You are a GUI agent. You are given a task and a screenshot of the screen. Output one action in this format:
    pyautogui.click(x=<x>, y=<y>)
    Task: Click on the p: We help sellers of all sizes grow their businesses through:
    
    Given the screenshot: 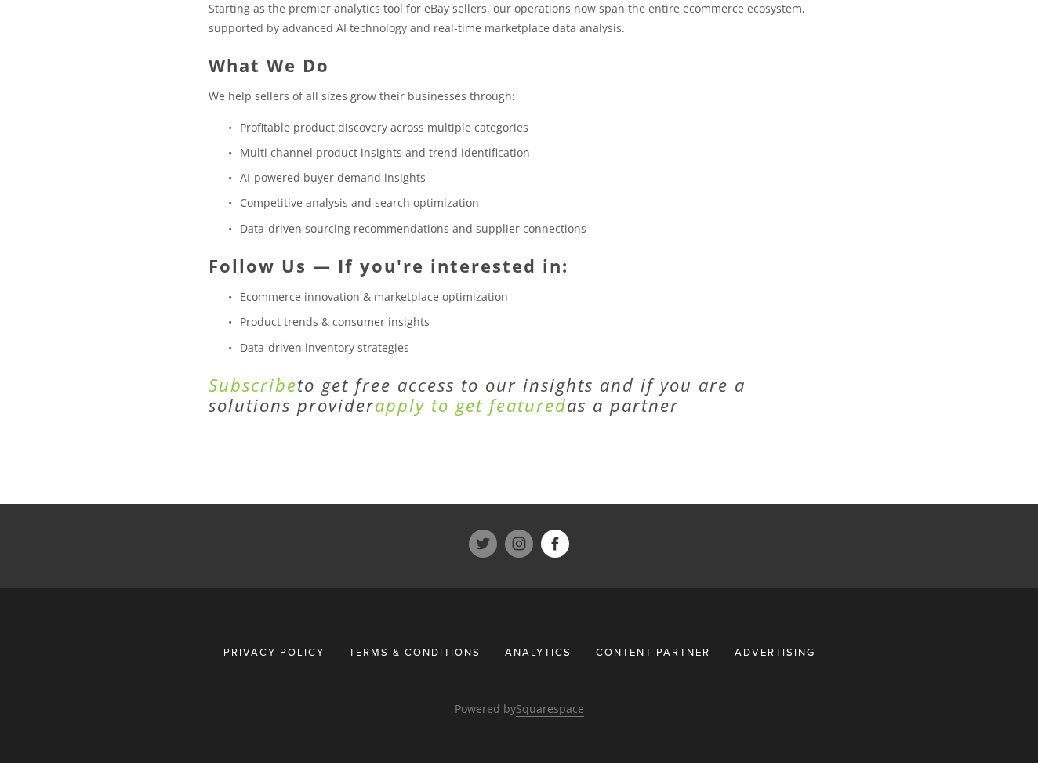 What is the action you would take?
    pyautogui.click(x=518, y=96)
    